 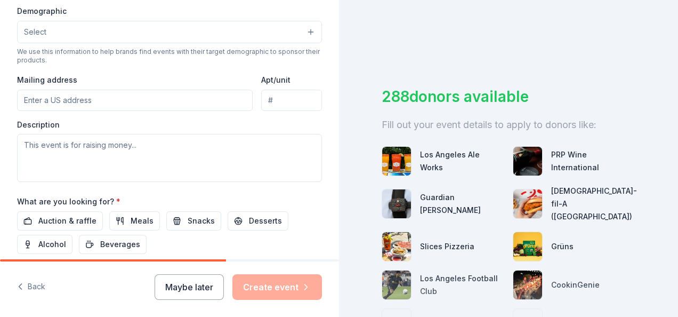 I want to click on label: Description, so click(x=38, y=125).